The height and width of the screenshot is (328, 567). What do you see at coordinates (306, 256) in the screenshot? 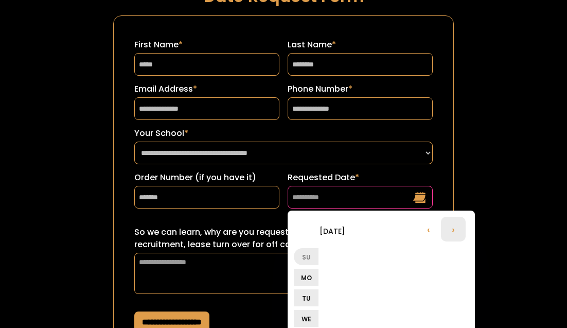
I see `li: Su` at bounding box center [306, 256].